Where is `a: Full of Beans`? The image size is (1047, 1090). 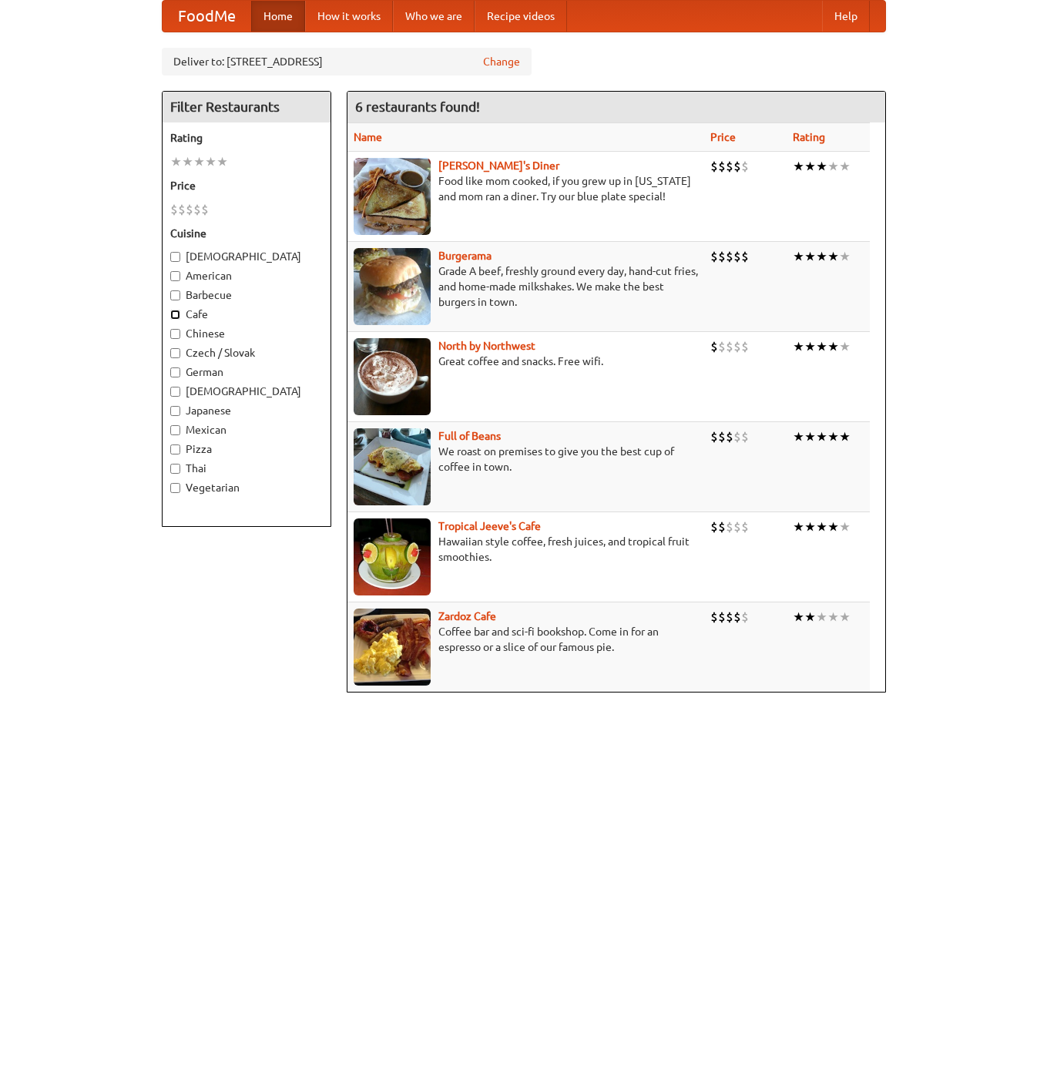
a: Full of Beans is located at coordinates (469, 436).